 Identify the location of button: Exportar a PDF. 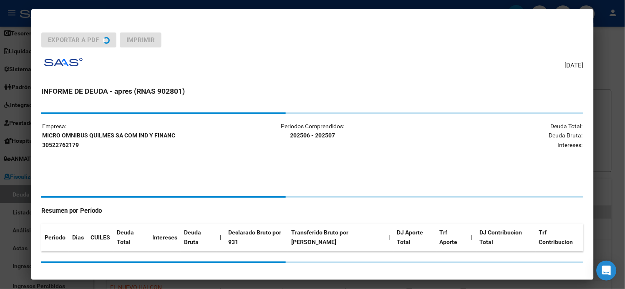
(79, 40).